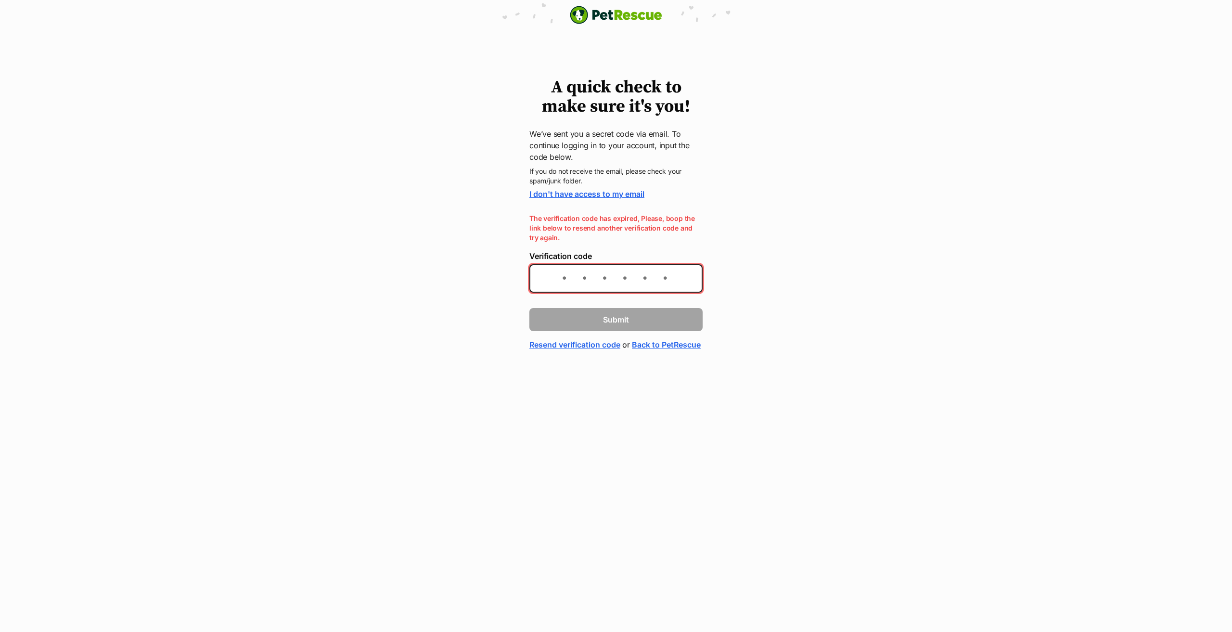 The image size is (1232, 632). I want to click on input: Enter the 6-digit verification code sent to your device, so click(616, 278).